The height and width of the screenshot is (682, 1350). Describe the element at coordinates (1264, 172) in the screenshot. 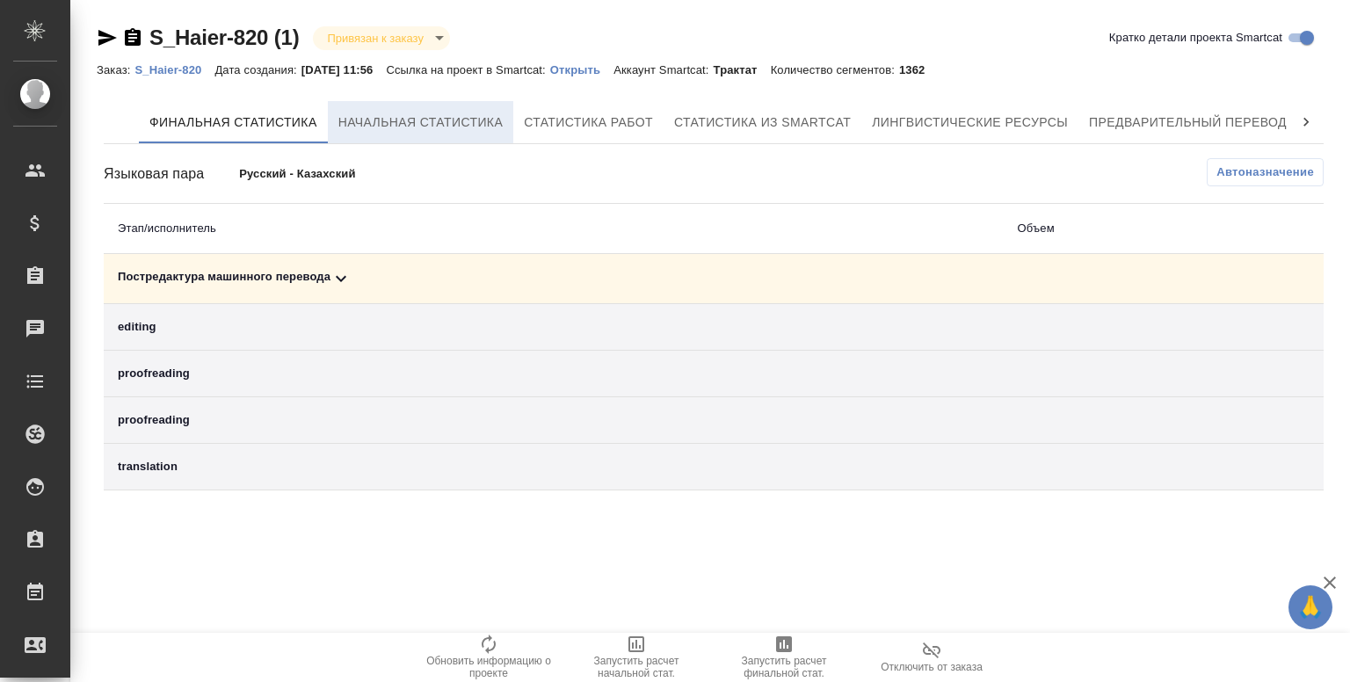

I see `span: Автоназначение` at that location.